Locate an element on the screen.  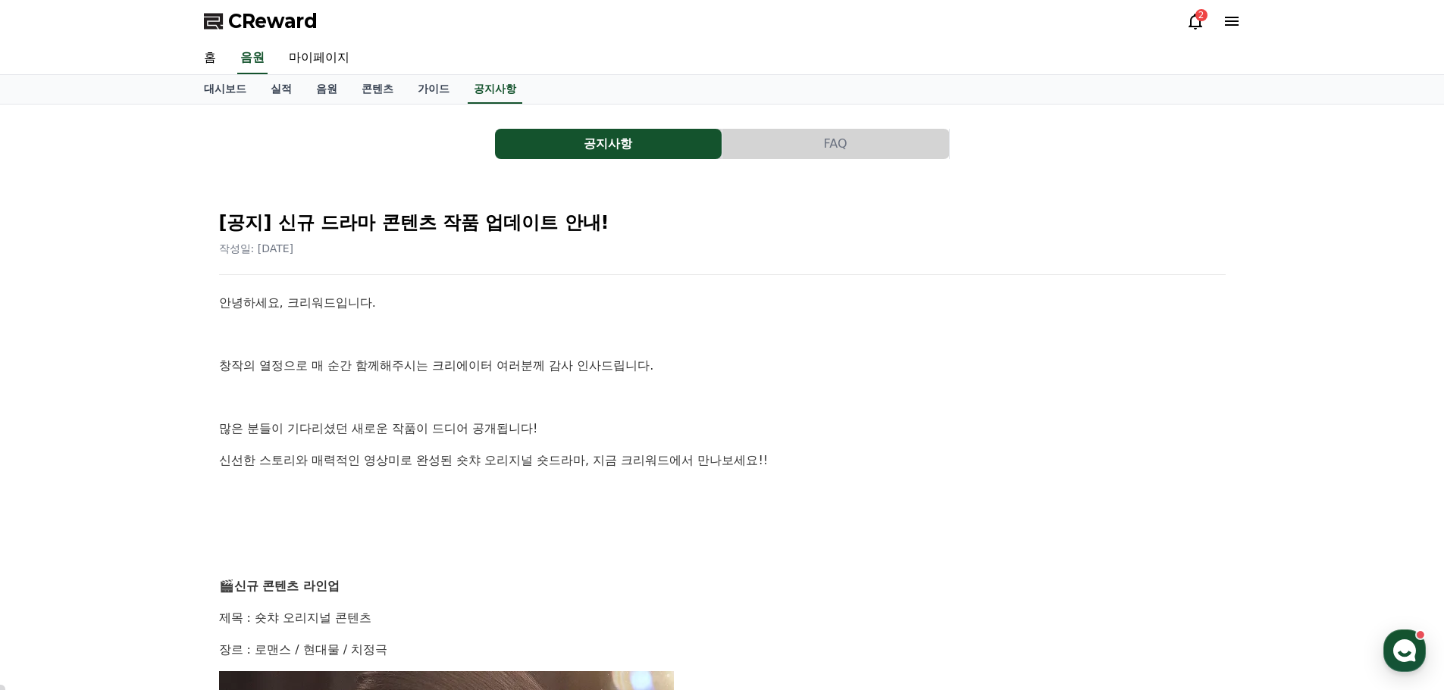
h2: [공지] 신규 드라마 콘텐츠 작품 업데이트 안내! is located at coordinates (722, 223).